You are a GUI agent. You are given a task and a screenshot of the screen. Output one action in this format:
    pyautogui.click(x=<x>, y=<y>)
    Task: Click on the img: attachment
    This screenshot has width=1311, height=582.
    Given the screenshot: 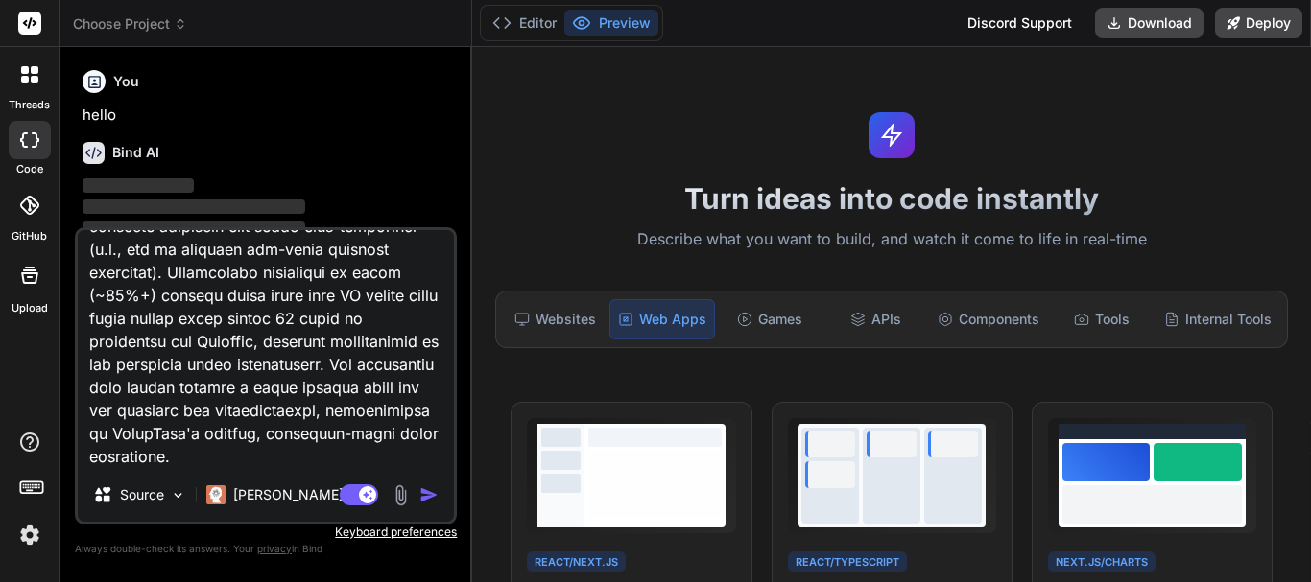 What is the action you would take?
    pyautogui.click(x=400, y=495)
    